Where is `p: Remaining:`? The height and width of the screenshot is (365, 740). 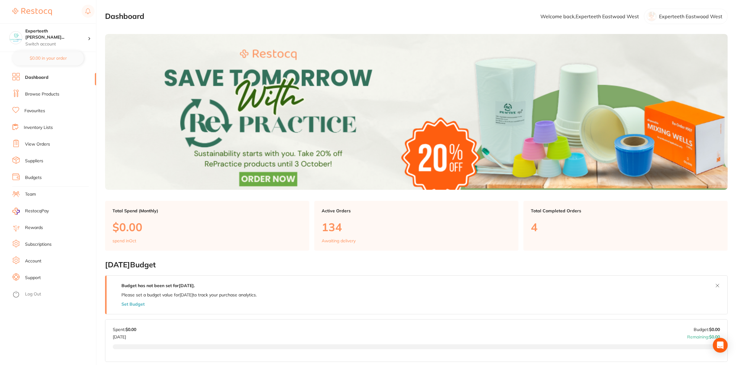 p: Remaining: is located at coordinates (704, 336).